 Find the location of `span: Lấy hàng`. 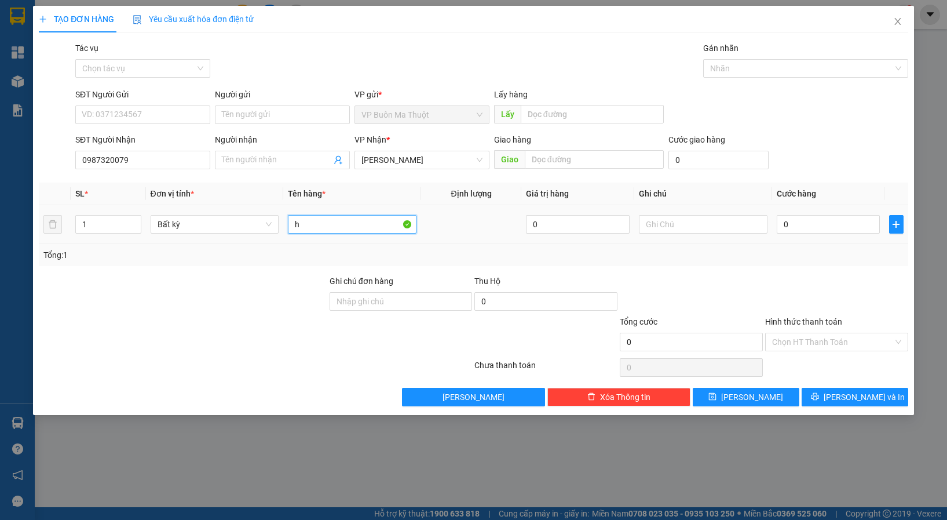

span: Lấy hàng is located at coordinates (511, 94).